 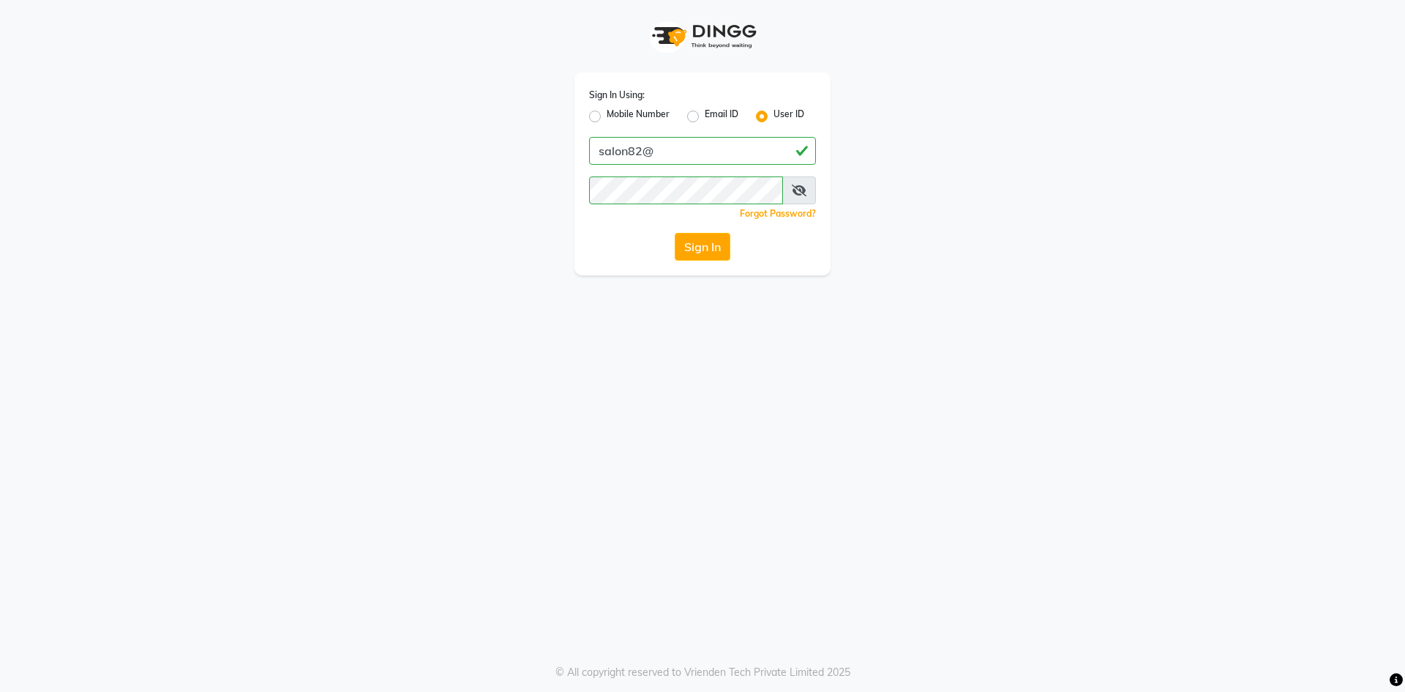 I want to click on label: Sign In Using:, so click(x=617, y=95).